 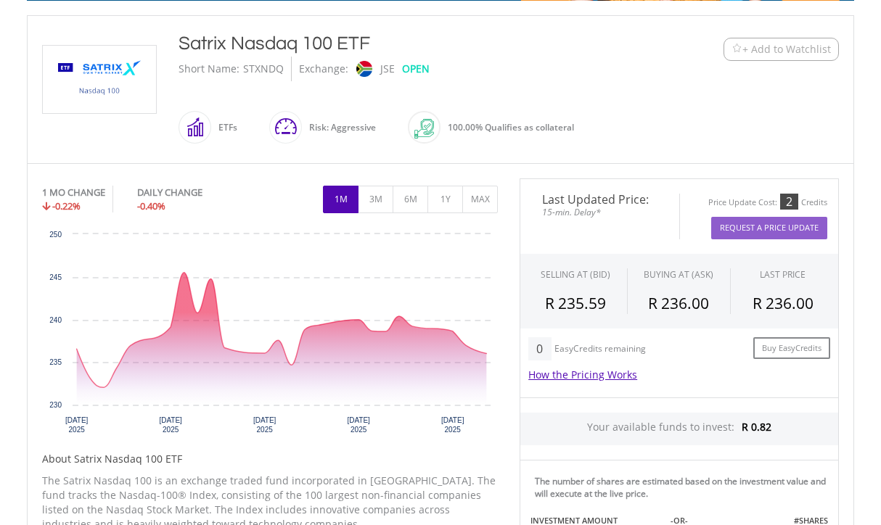 I want to click on button: MAX, so click(x=480, y=200).